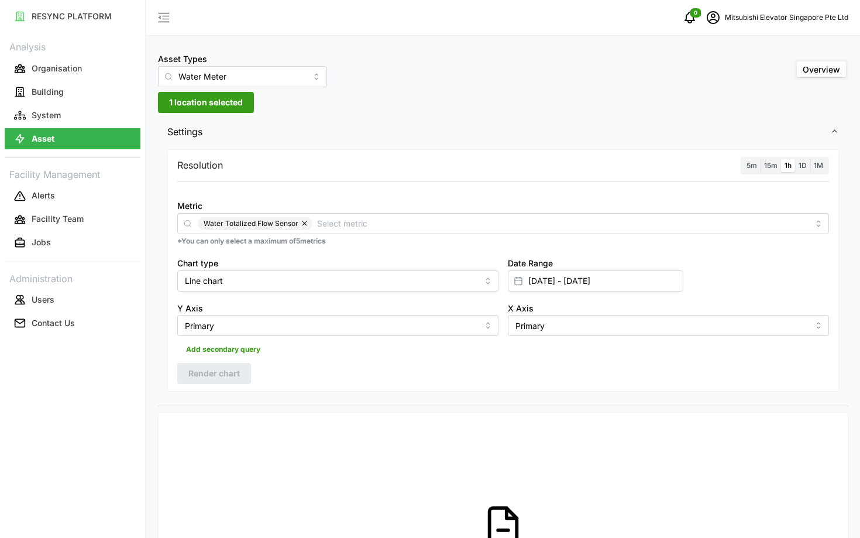  Describe the element at coordinates (57, 68) in the screenshot. I see `p: Organisation` at that location.